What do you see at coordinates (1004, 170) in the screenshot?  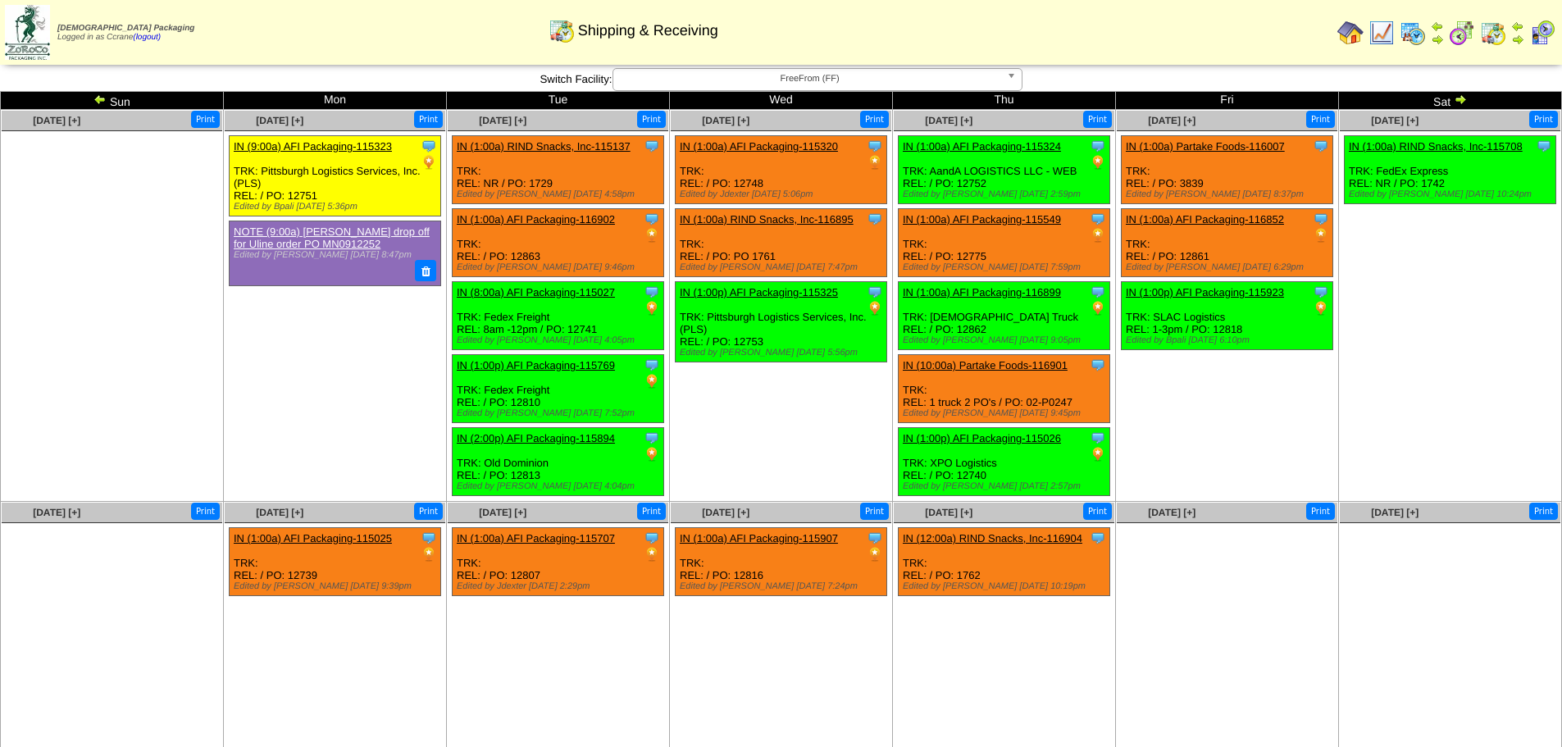 I see `div: TRK: AandA LOGISTICS LLC - WEB REL: / PO: 12752` at bounding box center [1004, 170].